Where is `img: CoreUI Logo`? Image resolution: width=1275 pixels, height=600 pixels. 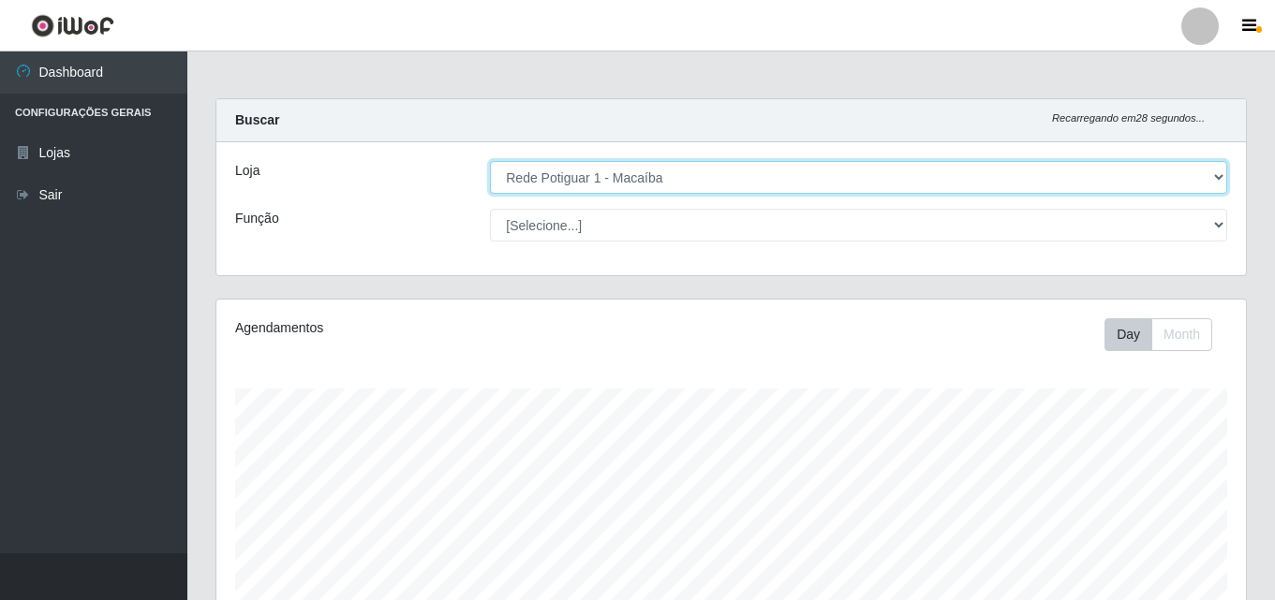
img: CoreUI Logo is located at coordinates (72, 25).